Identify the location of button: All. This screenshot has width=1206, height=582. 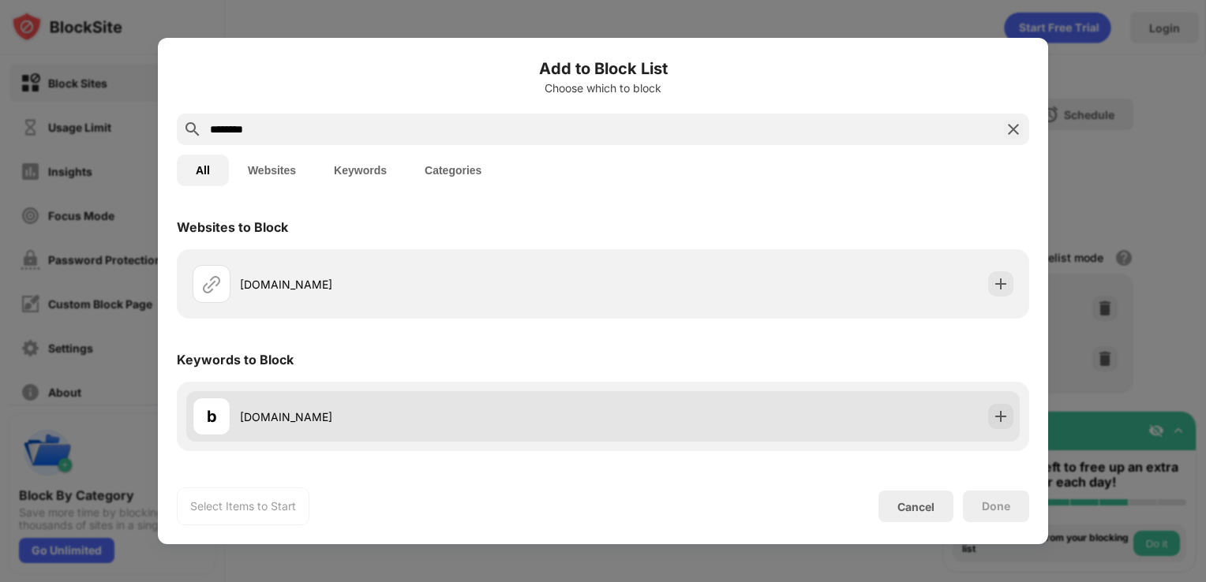
(203, 170).